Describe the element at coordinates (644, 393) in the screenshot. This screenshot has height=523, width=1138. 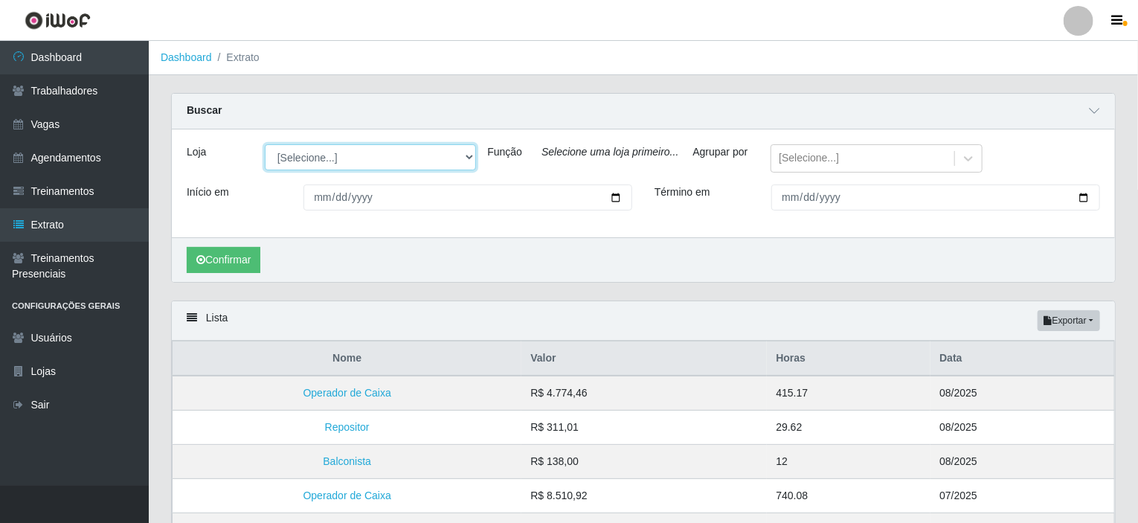
I see `td: R$ 4.774,46` at that location.